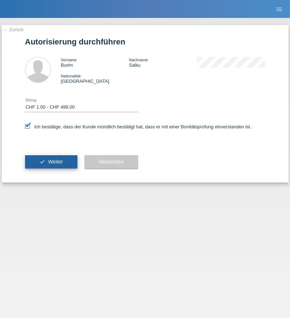 The image size is (290, 318). What do you see at coordinates (71, 76) in the screenshot?
I see `span: Nationalität` at bounding box center [71, 76].